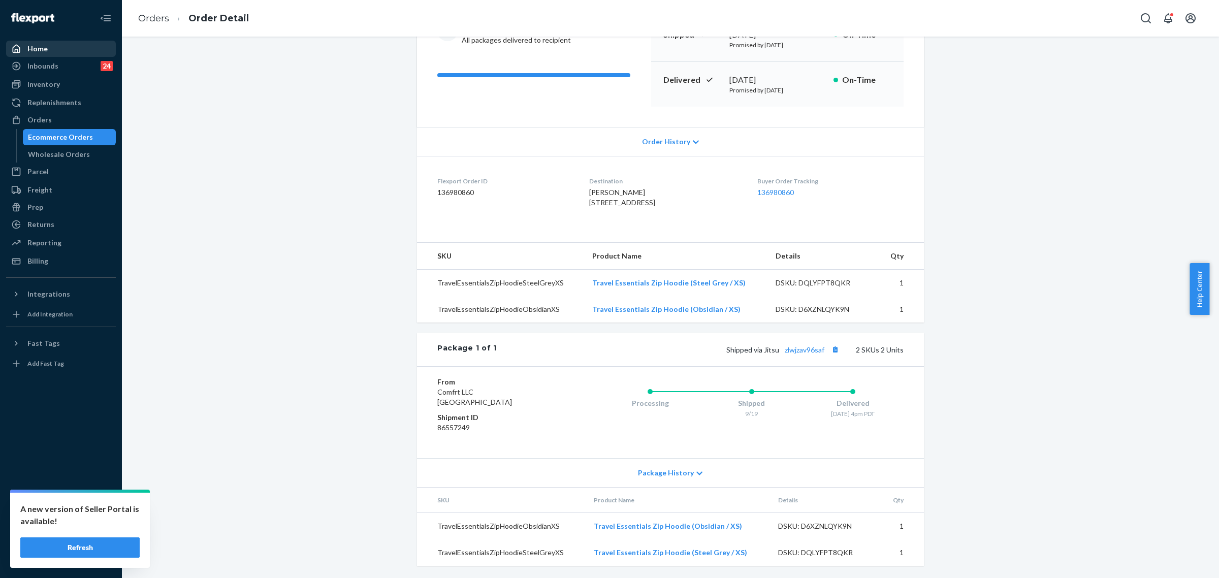  What do you see at coordinates (866, 80) in the screenshot?
I see `p: On-Time` at bounding box center [866, 80].